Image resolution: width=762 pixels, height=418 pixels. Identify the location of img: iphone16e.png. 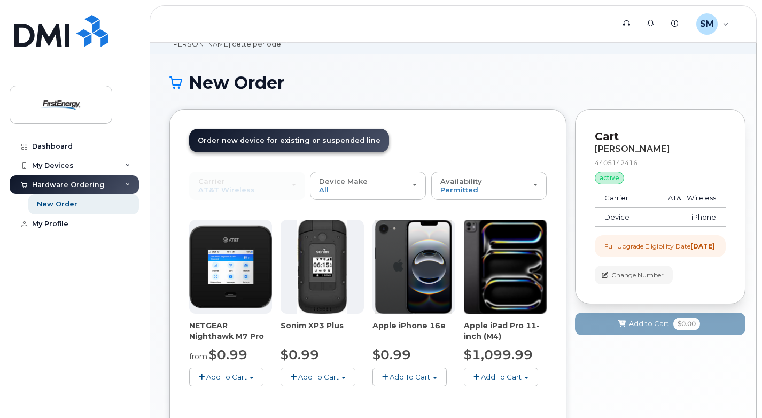
(413, 267).